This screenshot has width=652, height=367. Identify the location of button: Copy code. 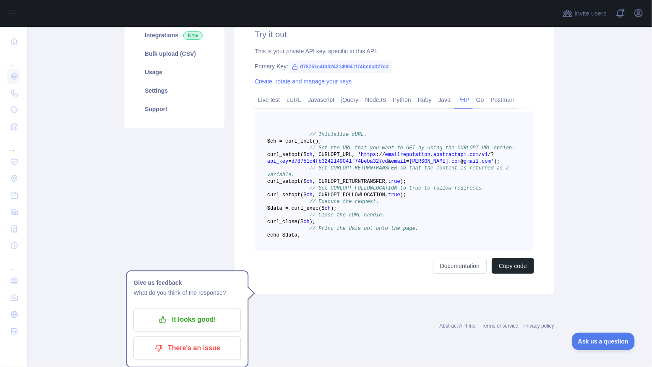
(513, 266).